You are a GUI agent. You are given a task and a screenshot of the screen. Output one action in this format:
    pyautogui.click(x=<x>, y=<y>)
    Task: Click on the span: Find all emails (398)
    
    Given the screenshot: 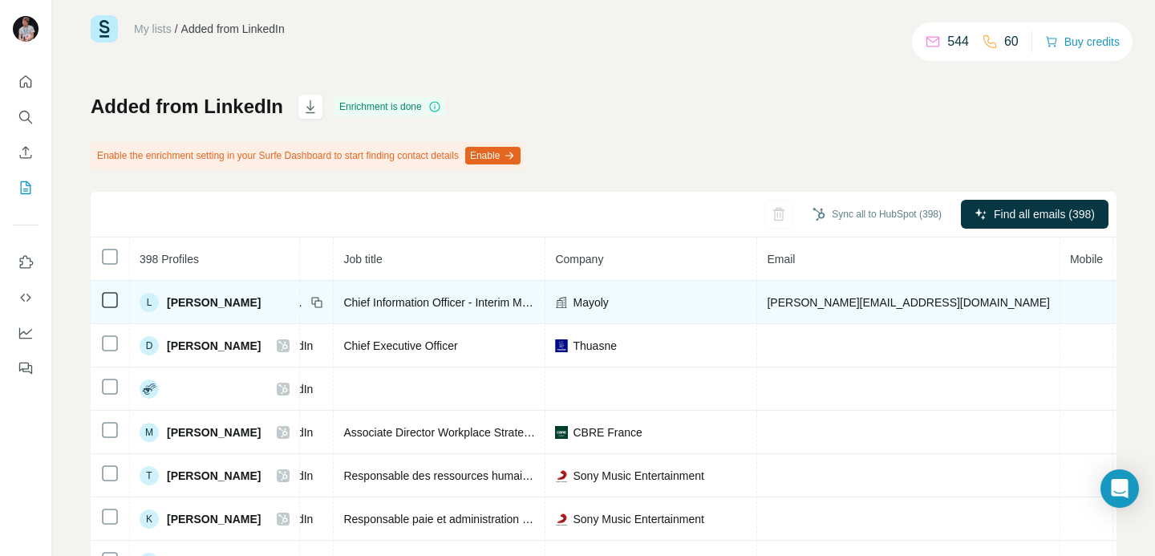 What is the action you would take?
    pyautogui.click(x=1044, y=214)
    